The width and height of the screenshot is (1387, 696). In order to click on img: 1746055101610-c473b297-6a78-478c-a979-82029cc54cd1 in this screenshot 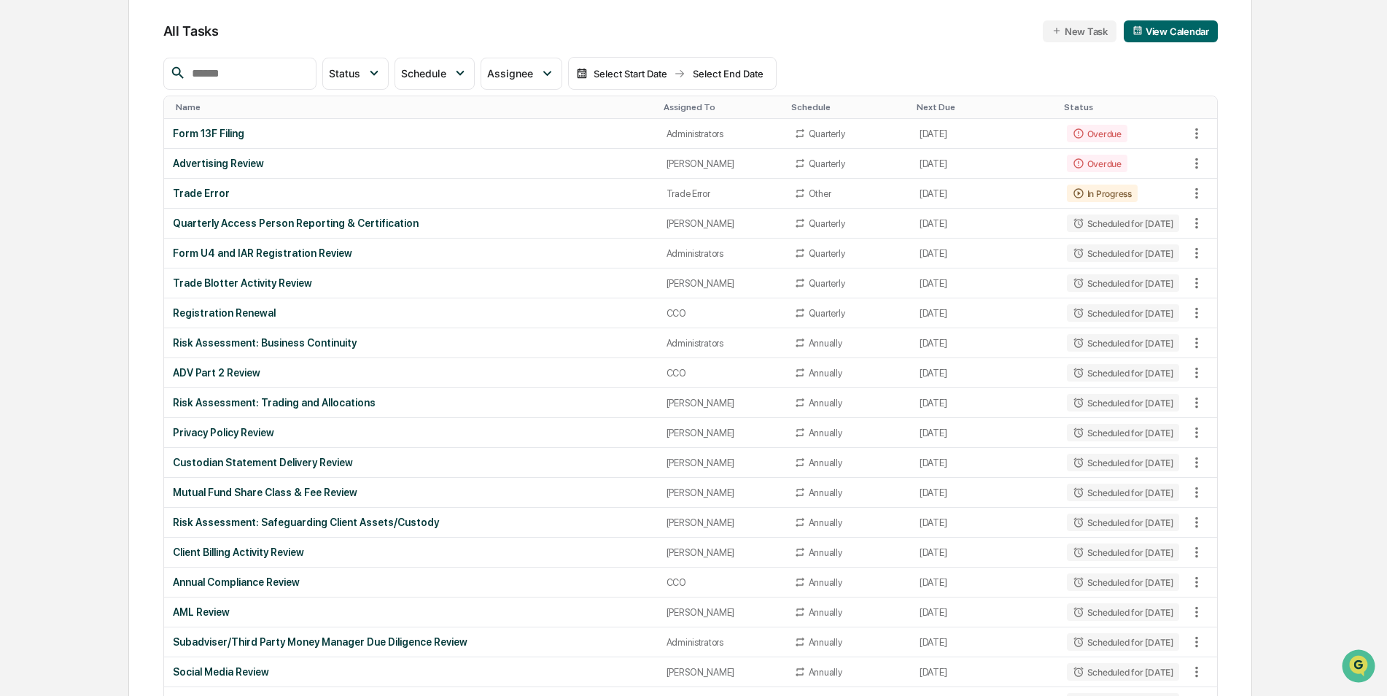, I will do `click(28, 125)`.